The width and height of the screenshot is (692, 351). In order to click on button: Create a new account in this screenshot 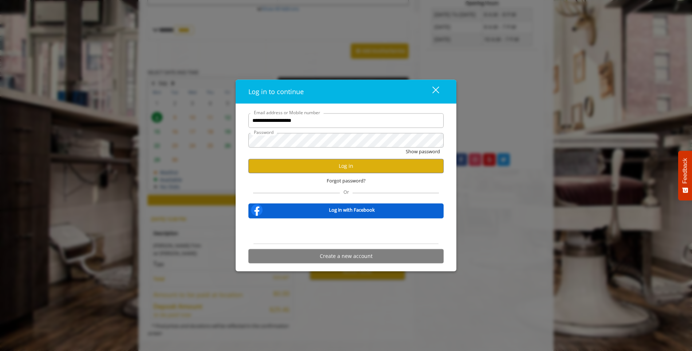, I will do `click(346, 255)`.